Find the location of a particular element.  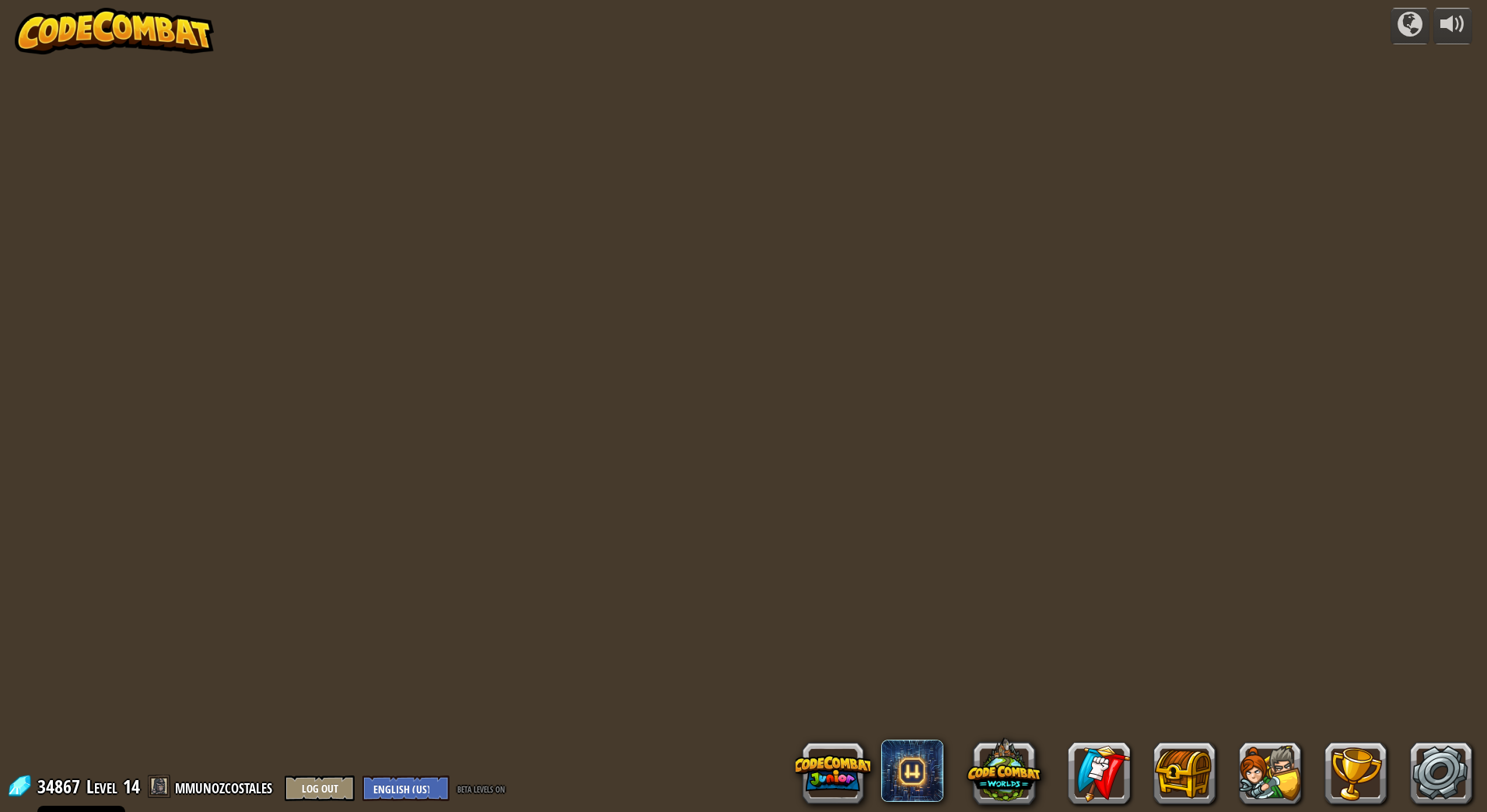

span: Level is located at coordinates (102, 787).